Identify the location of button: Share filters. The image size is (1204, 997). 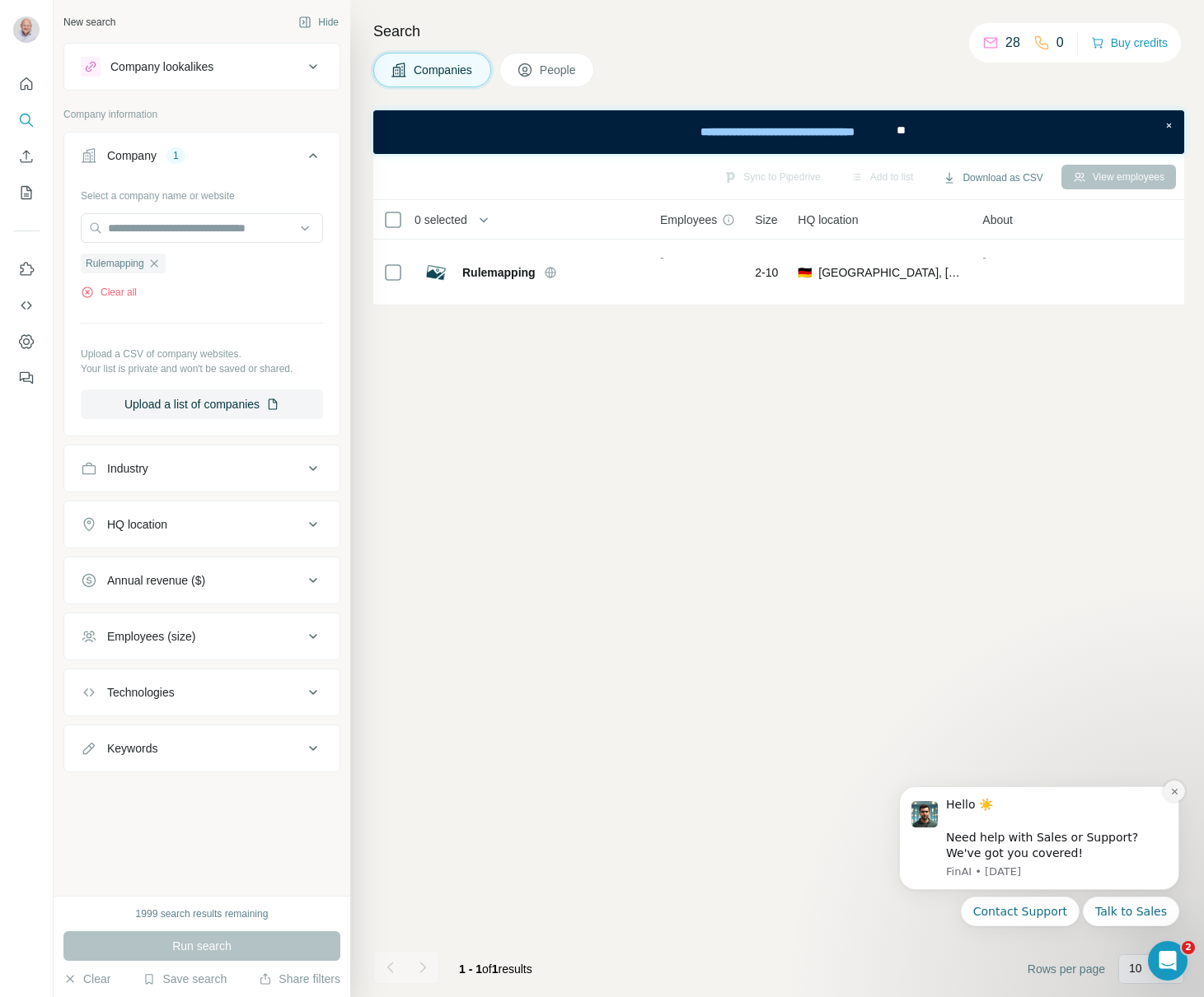
(299, 979).